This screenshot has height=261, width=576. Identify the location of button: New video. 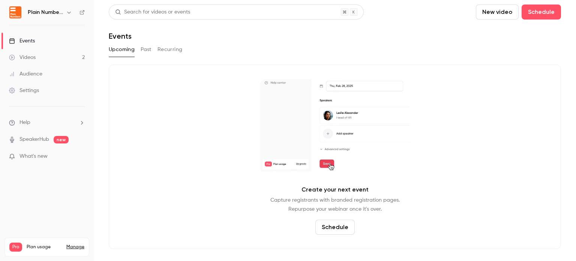
(497, 12).